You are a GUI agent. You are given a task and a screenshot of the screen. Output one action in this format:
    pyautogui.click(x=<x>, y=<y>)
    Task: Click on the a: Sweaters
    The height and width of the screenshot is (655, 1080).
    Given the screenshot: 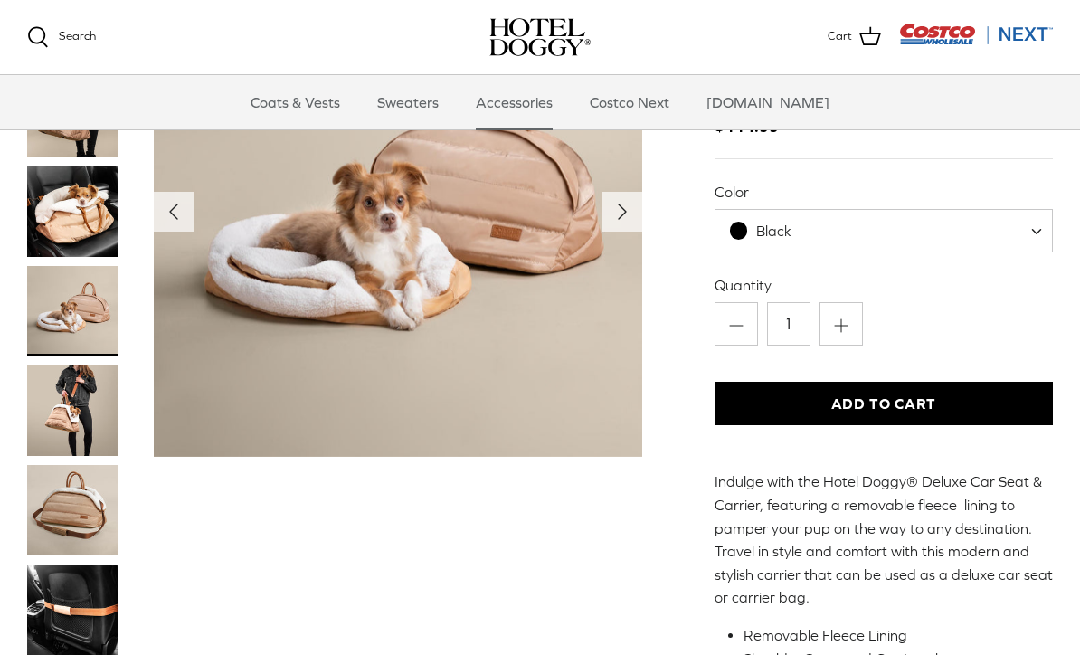 What is the action you would take?
    pyautogui.click(x=408, y=102)
    